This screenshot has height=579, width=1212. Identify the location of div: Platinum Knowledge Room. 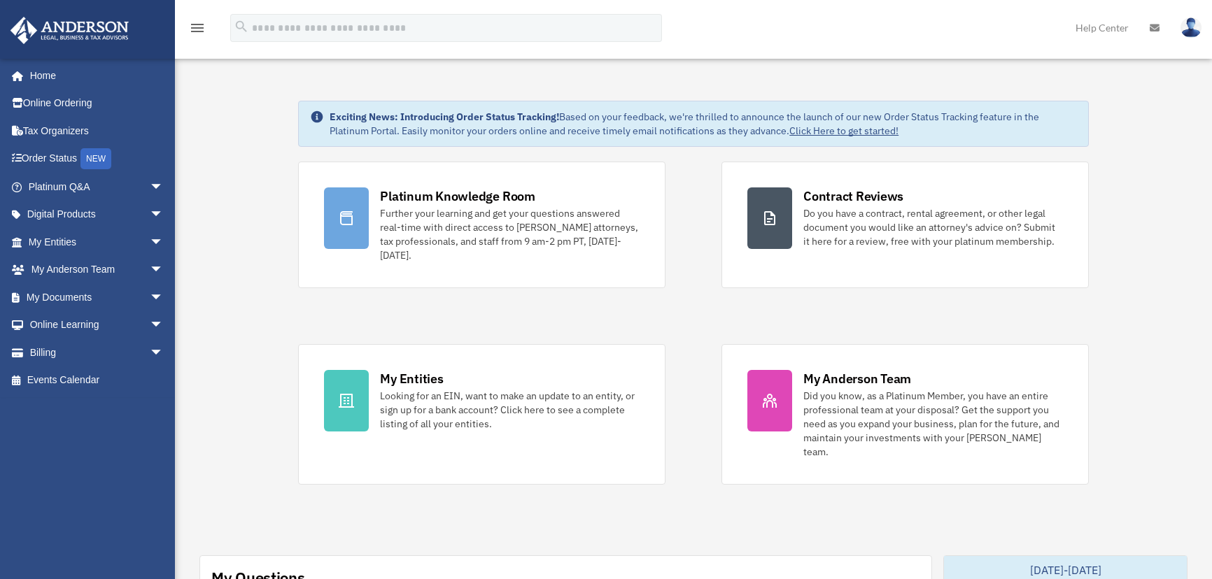
(458, 196).